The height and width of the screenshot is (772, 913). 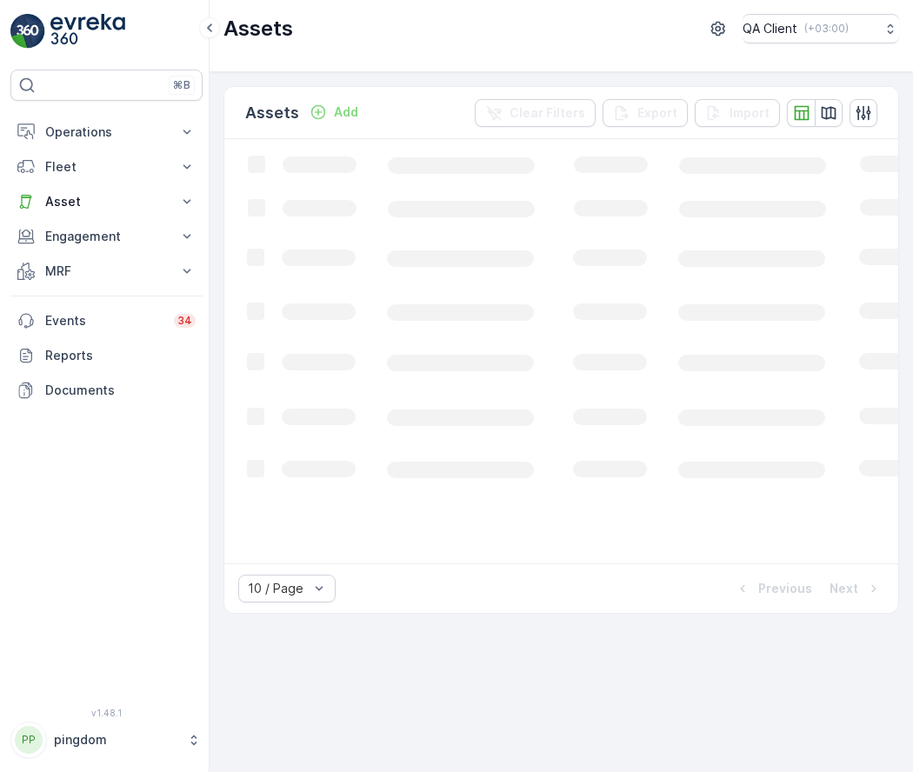 I want to click on p: Export, so click(x=657, y=113).